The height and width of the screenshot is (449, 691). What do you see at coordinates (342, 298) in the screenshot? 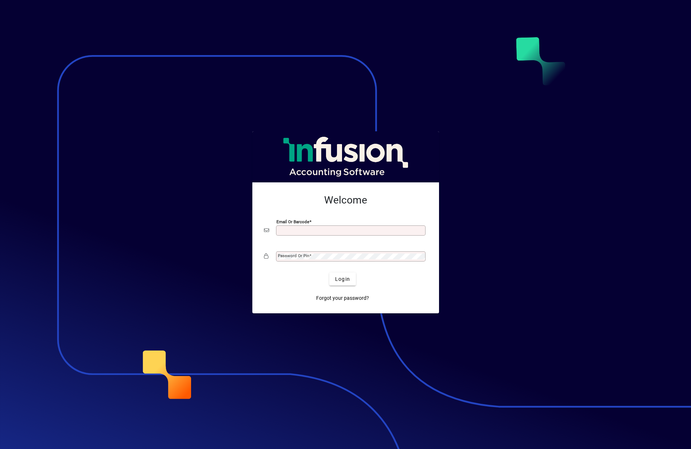
I see `a: Forgot your password?` at bounding box center [342, 298].